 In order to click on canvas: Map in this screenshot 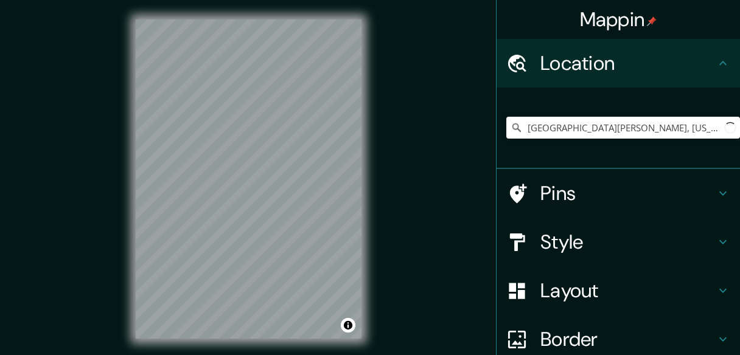, I will do `click(248, 179)`.